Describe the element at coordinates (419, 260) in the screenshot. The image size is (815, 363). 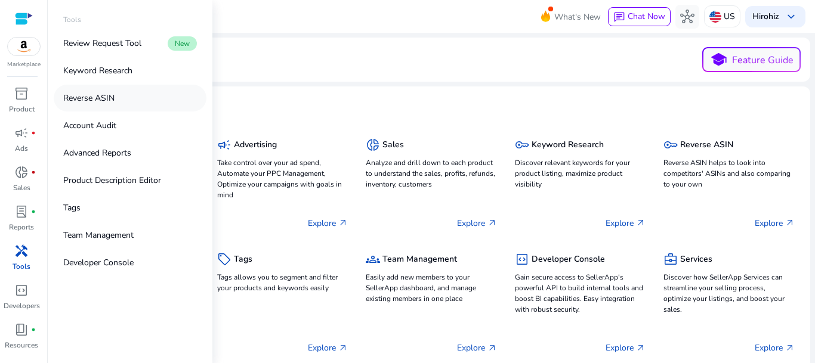
I see `h5: Team Management` at that location.